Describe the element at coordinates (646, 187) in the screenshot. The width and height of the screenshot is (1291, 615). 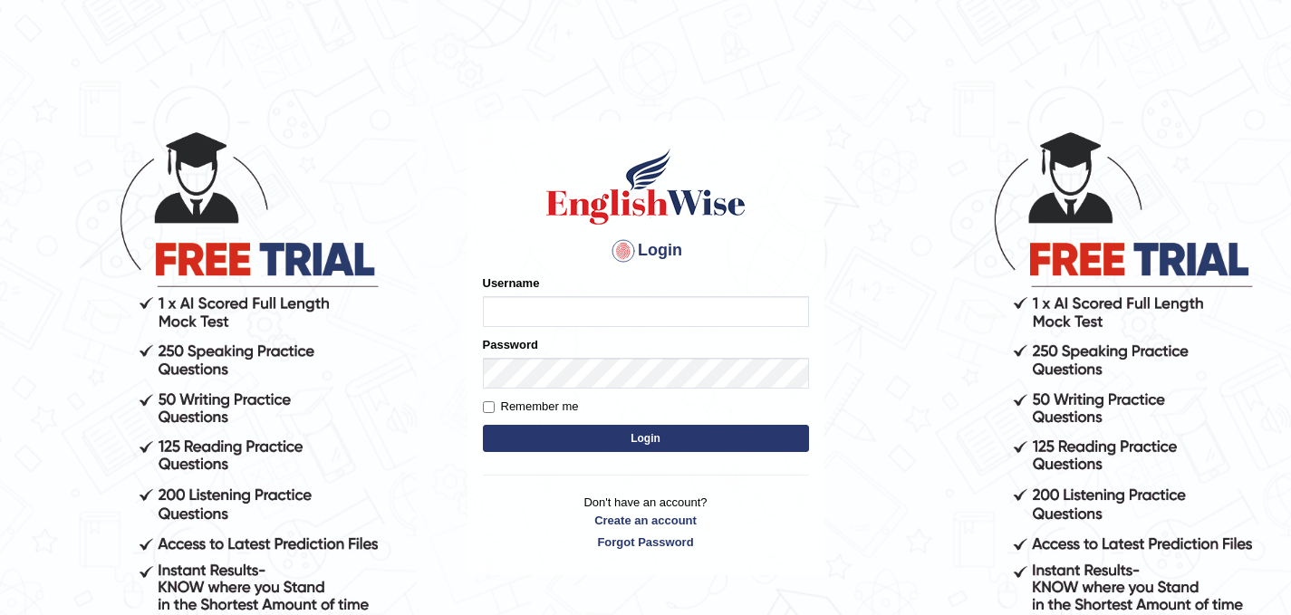
I see `img: Logo of English Wise sign in for intelligent practice with AI` at that location.